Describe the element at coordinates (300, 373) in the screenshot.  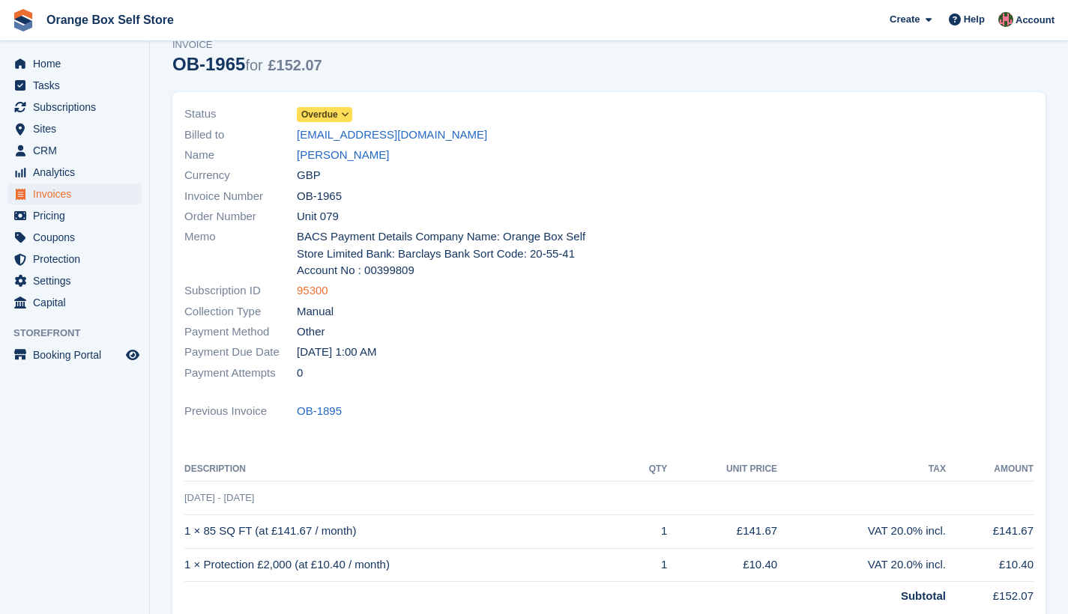
I see `span: 0` at that location.